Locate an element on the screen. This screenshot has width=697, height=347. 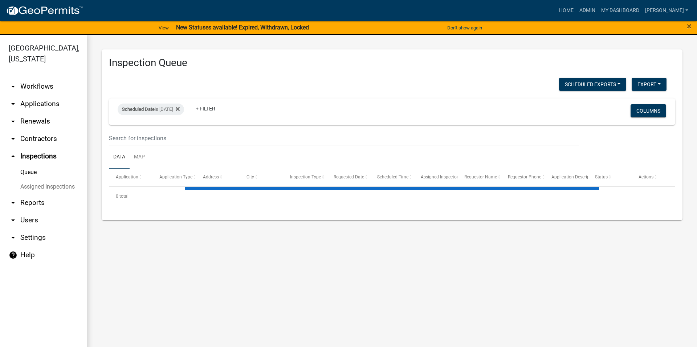
datatable-header-cell: Application is located at coordinates (131, 177).